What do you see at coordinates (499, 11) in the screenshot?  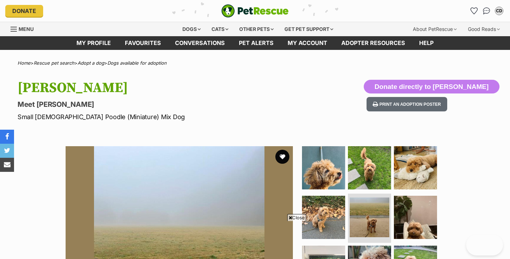 I see `div: CD` at bounding box center [499, 11].